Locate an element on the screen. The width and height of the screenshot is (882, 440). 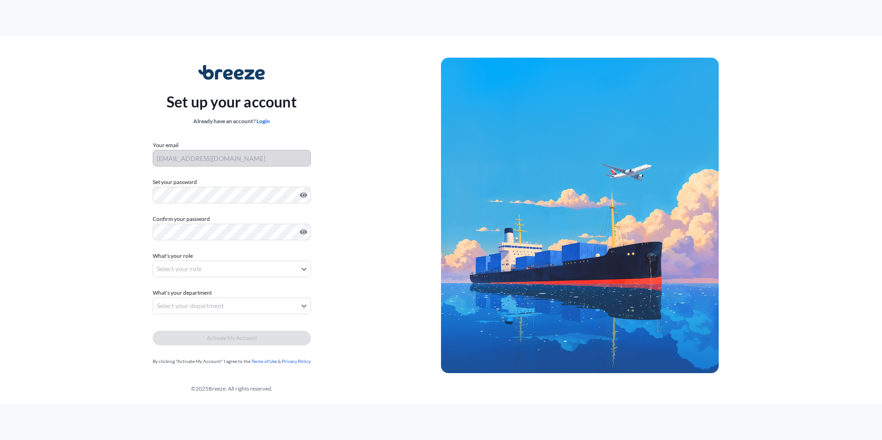
p: Set up your account is located at coordinates (232, 102).